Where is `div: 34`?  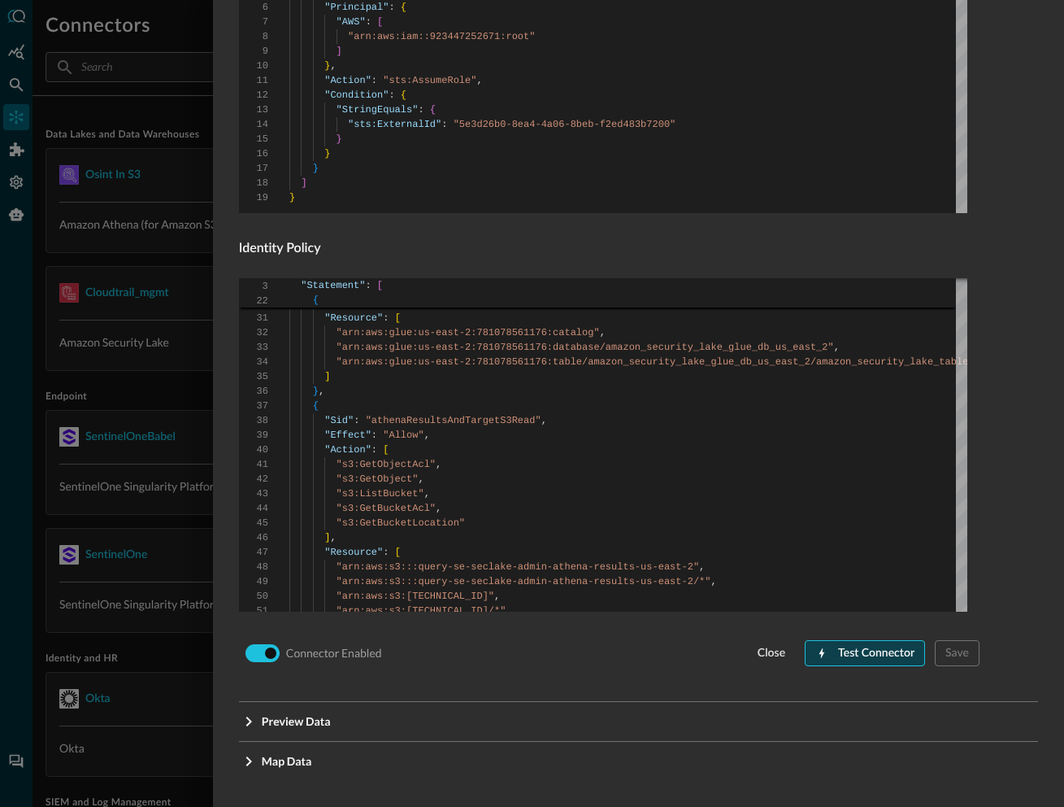 div: 34 is located at coordinates (254, 362).